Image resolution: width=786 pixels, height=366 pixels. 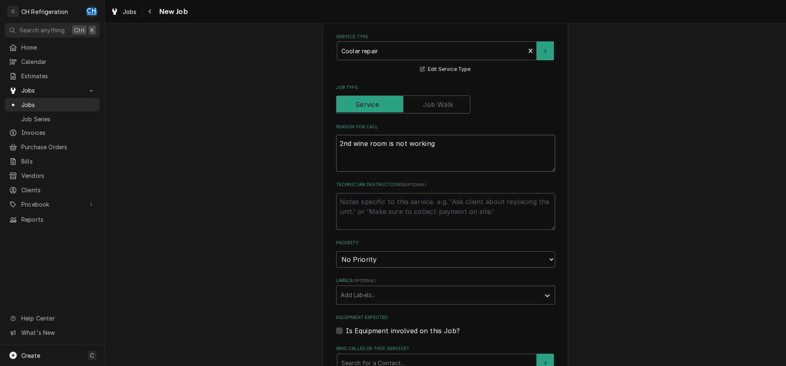 What do you see at coordinates (446, 349) in the screenshot?
I see `label: Who called in this service?` at bounding box center [446, 349].